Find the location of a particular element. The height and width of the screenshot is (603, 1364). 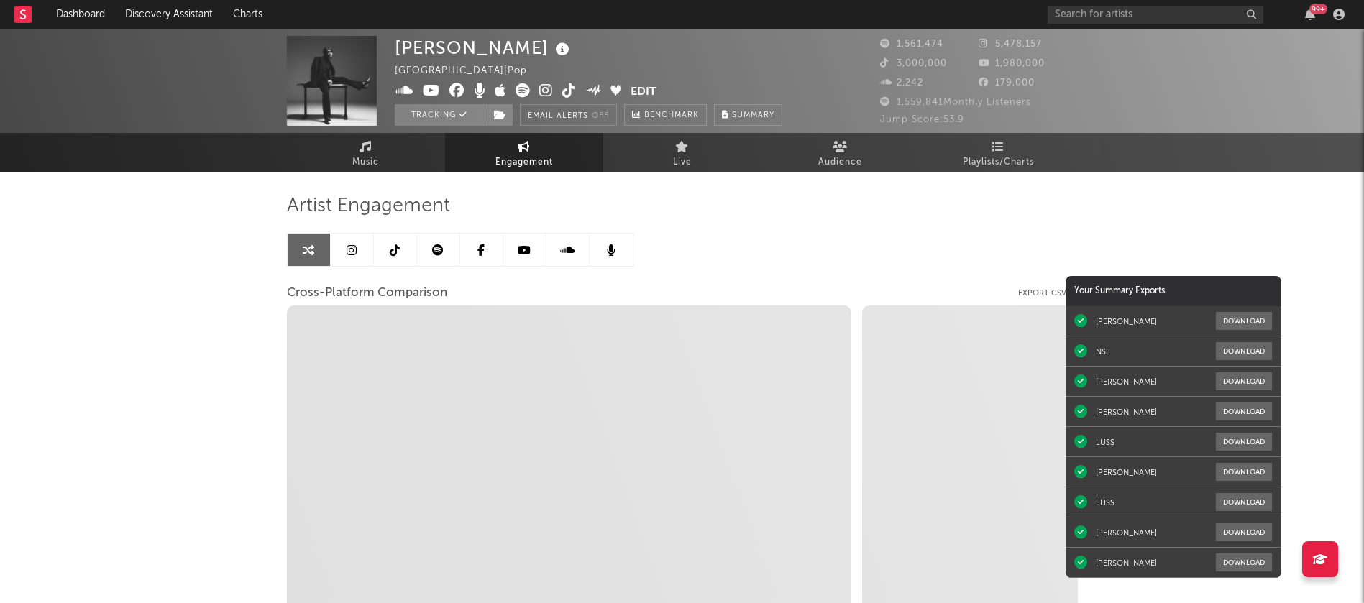

span: Cross-Platform Comparison is located at coordinates (367, 293).